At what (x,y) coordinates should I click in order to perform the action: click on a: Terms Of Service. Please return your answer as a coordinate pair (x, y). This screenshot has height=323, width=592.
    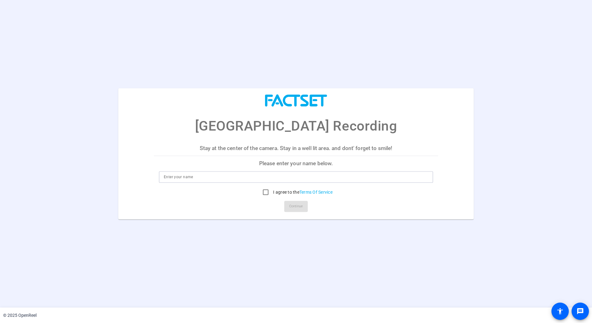
    Looking at the image, I should click on (316, 192).